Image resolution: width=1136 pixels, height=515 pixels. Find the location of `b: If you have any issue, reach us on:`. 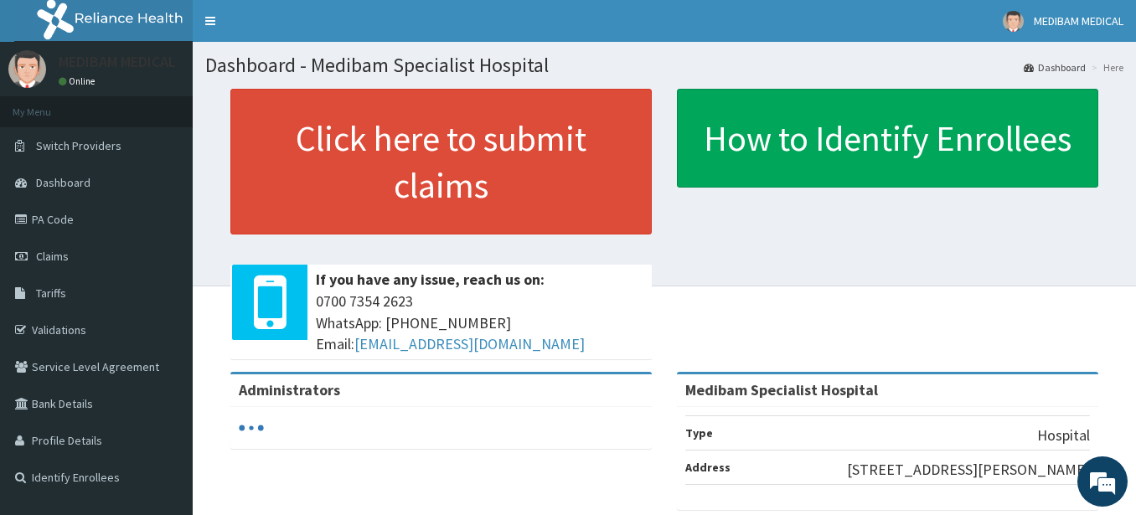

b: If you have any issue, reach us on: is located at coordinates (430, 279).